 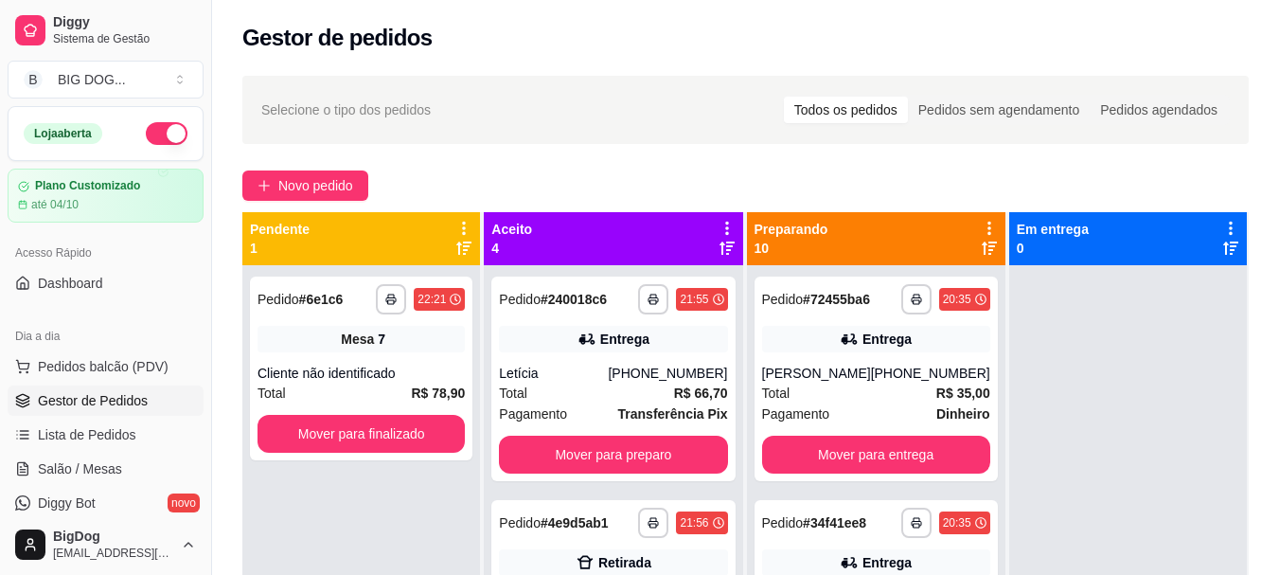 I want to click on strong: R$ 78,90, so click(x=438, y=393).